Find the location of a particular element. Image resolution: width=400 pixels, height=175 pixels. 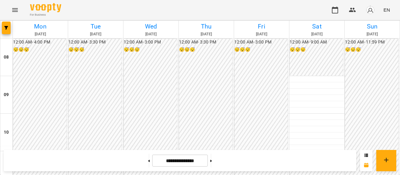

h6: Thu is located at coordinates (206, 26).